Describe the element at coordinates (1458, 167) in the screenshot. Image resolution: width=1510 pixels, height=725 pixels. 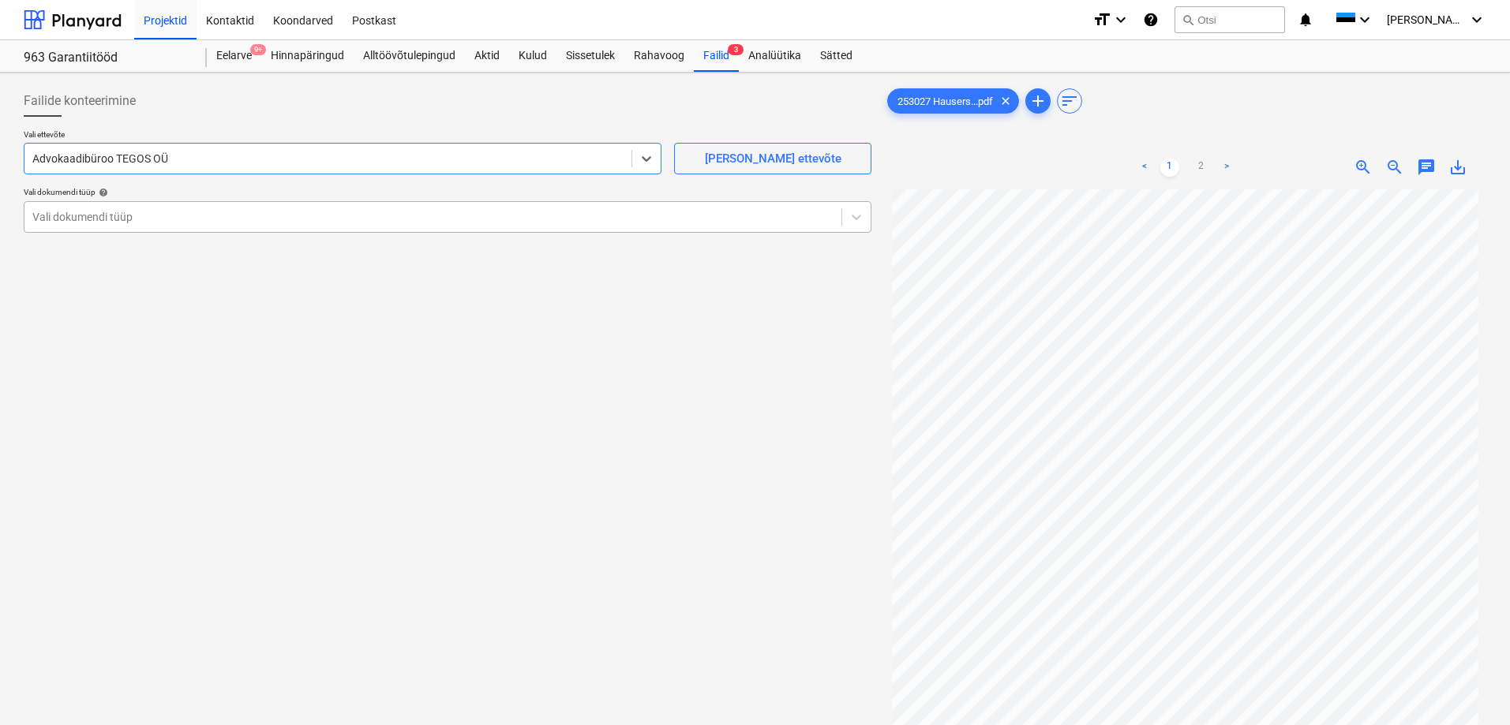
I see `span: save_alt` at that location.